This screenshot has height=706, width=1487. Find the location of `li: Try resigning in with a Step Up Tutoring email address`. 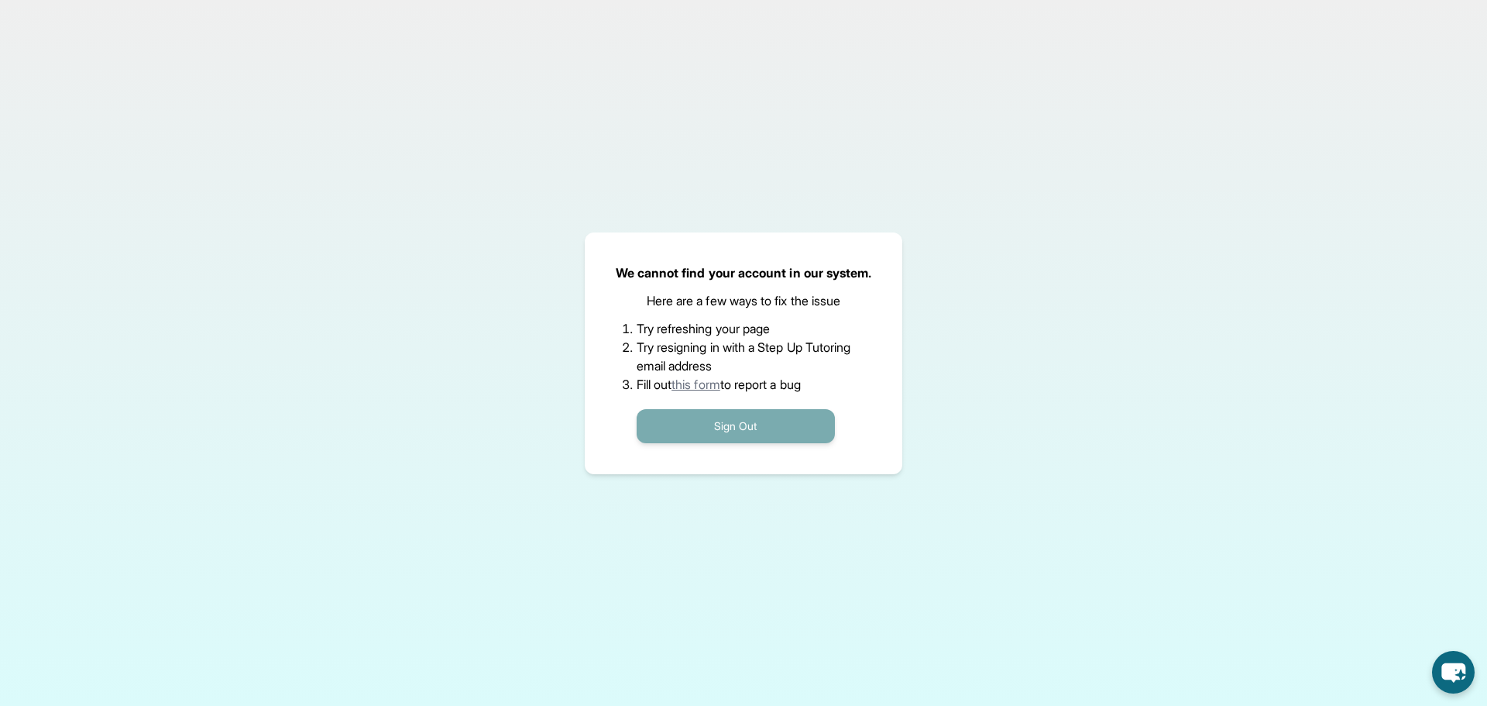

li: Try resigning in with a Step Up Tutoring email address is located at coordinates (744, 356).